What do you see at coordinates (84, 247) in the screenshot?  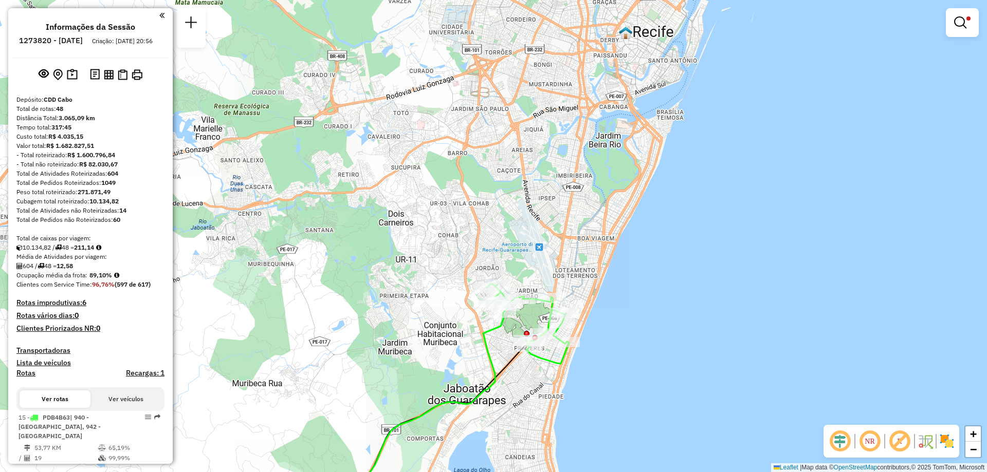 I see `strong: 211,14` at bounding box center [84, 247].